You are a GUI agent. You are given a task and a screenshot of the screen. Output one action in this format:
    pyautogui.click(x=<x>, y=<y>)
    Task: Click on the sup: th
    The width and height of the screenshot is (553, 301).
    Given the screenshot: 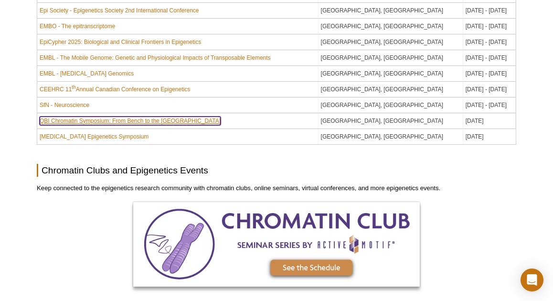 What is the action you would take?
    pyautogui.click(x=74, y=87)
    